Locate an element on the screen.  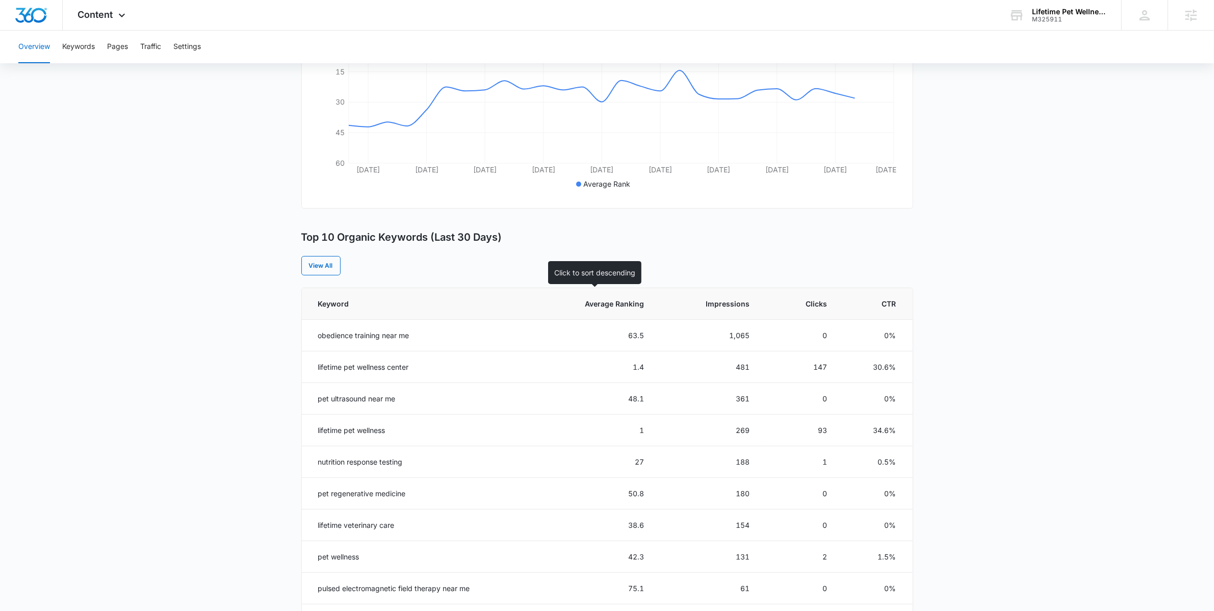
tspan: 45 is located at coordinates (340, 132).